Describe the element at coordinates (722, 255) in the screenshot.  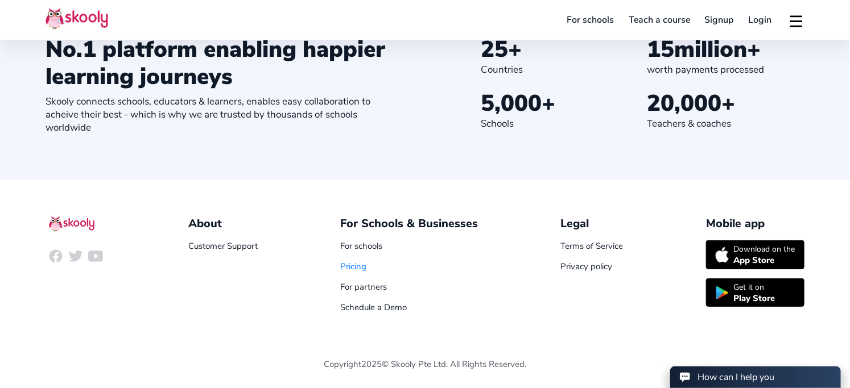
I see `img: icon-apple` at that location.